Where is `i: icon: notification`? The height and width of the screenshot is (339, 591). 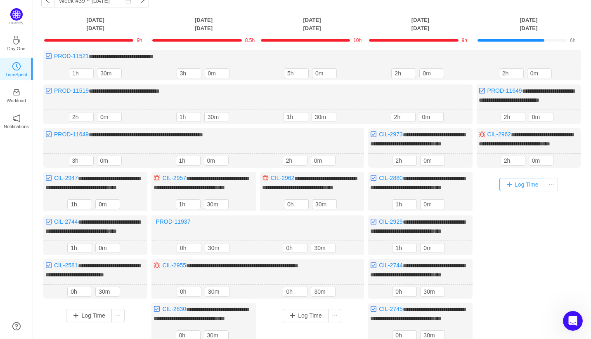
i: icon: notification is located at coordinates (16, 118).